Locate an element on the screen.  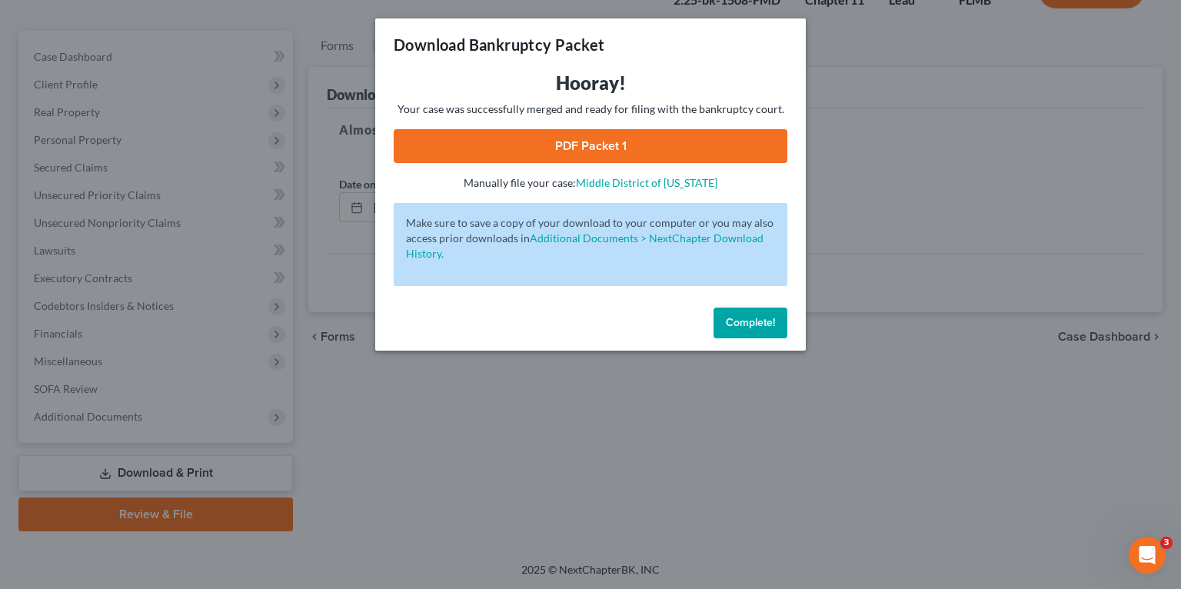
h3: Download Bankruptcy Packet is located at coordinates (499, 45).